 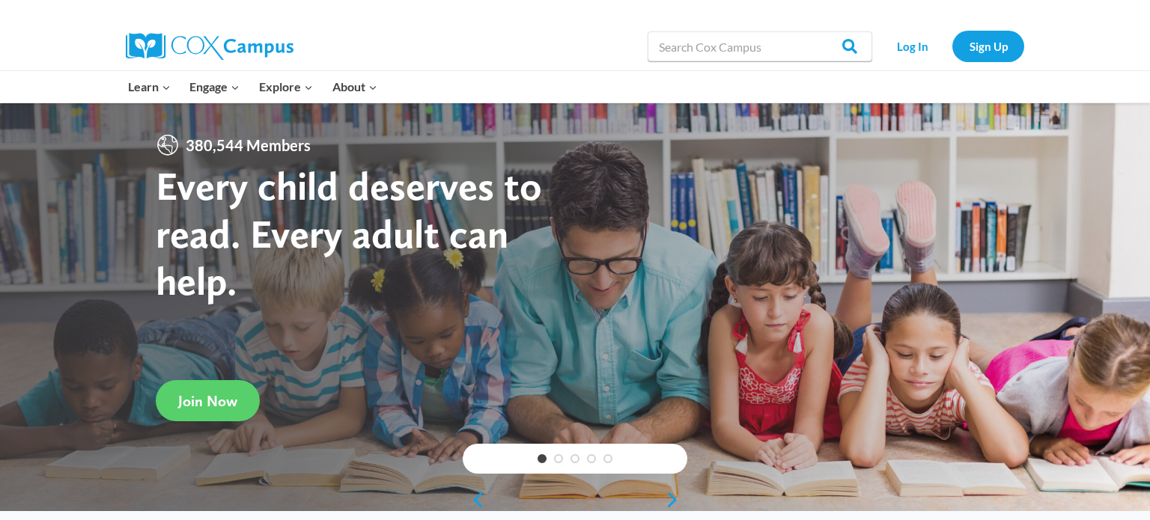 I want to click on a: previous, so click(x=474, y=500).